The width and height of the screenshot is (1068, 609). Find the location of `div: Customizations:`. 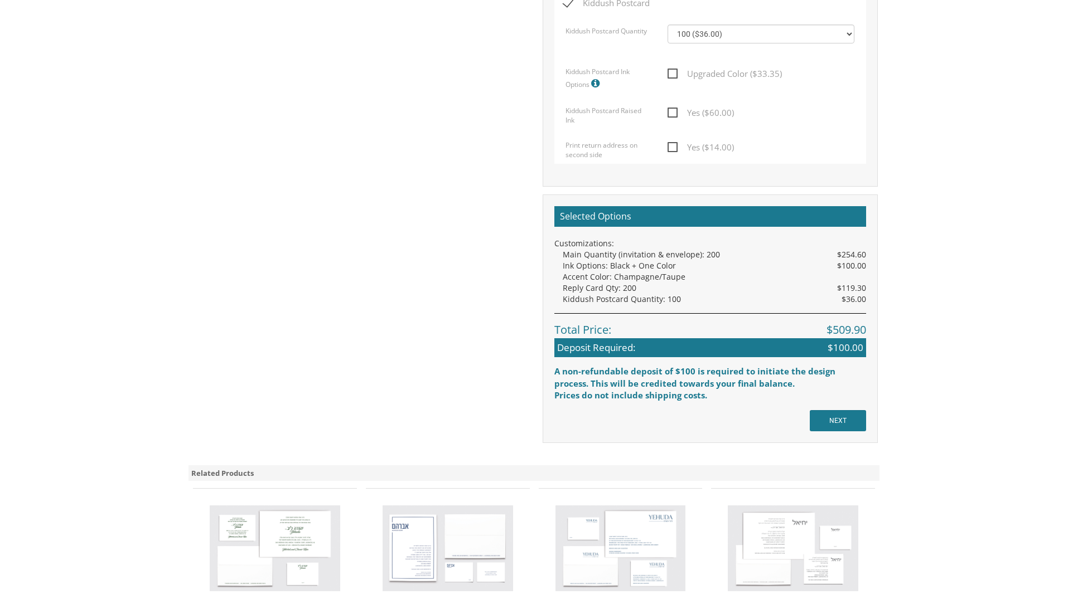

div: Customizations: is located at coordinates (710, 244).